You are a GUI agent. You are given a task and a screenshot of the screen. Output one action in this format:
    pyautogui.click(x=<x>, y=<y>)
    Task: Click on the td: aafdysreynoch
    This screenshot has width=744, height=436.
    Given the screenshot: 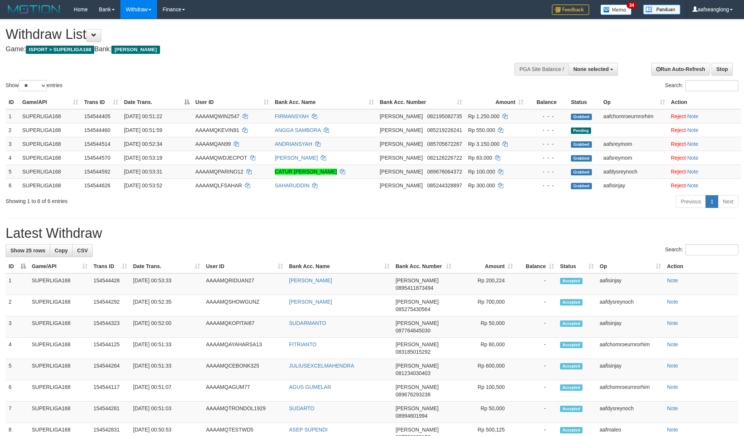 What is the action you would take?
    pyautogui.click(x=630, y=412)
    